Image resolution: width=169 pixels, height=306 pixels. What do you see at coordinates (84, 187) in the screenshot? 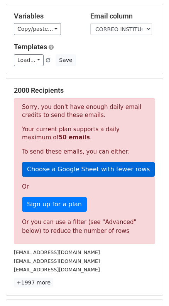
I see `p: Or` at bounding box center [84, 187].